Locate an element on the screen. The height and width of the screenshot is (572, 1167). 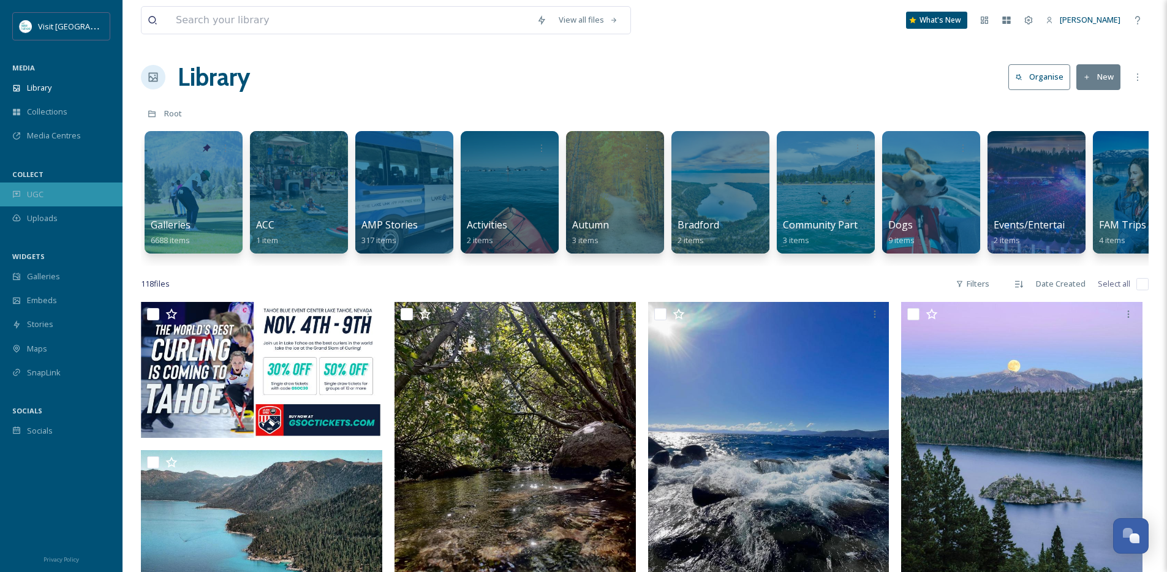
span: Root is located at coordinates (173, 113).